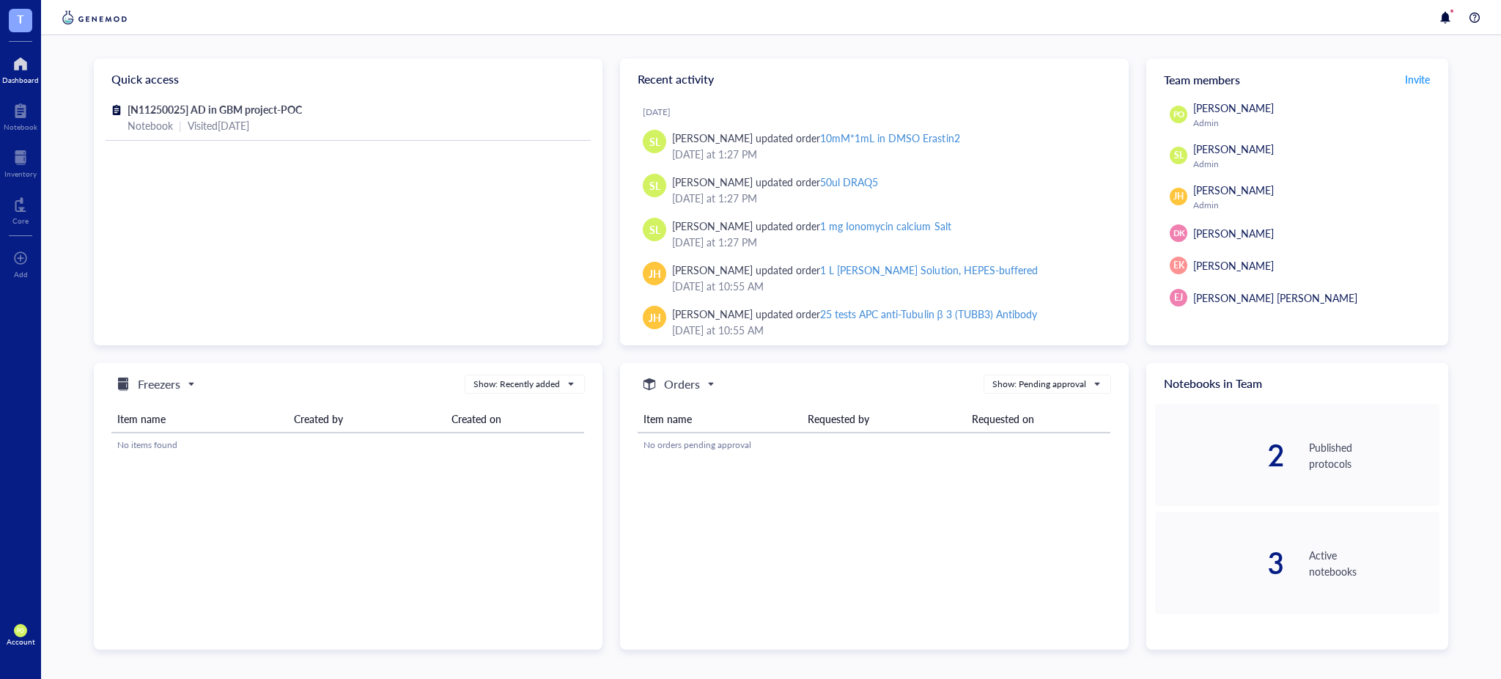 The width and height of the screenshot is (1501, 679). I want to click on span: Invite, so click(1418, 79).